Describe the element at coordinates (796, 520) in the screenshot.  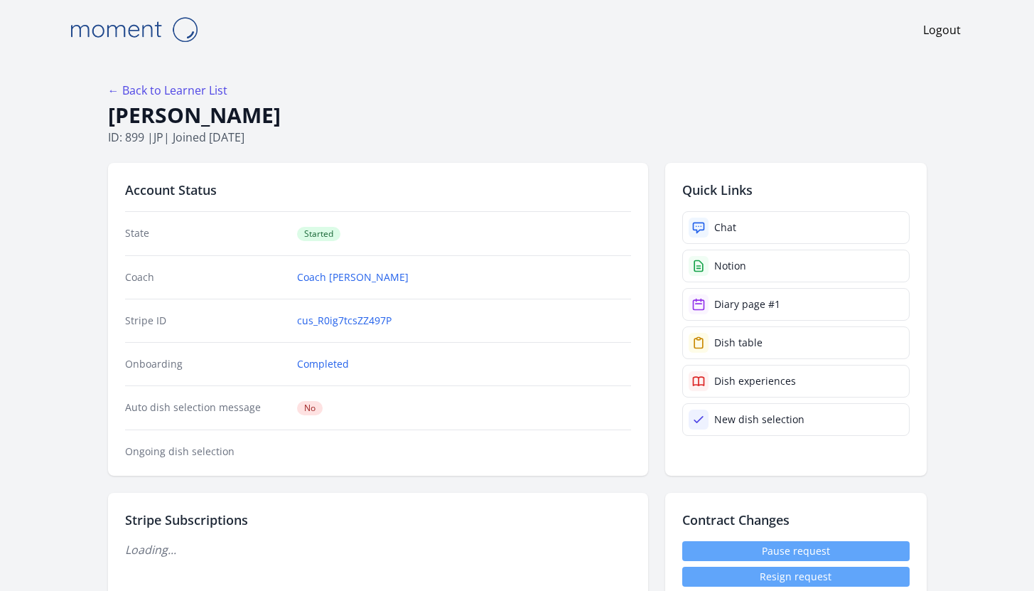
I see `h2: Contract Changes` at that location.